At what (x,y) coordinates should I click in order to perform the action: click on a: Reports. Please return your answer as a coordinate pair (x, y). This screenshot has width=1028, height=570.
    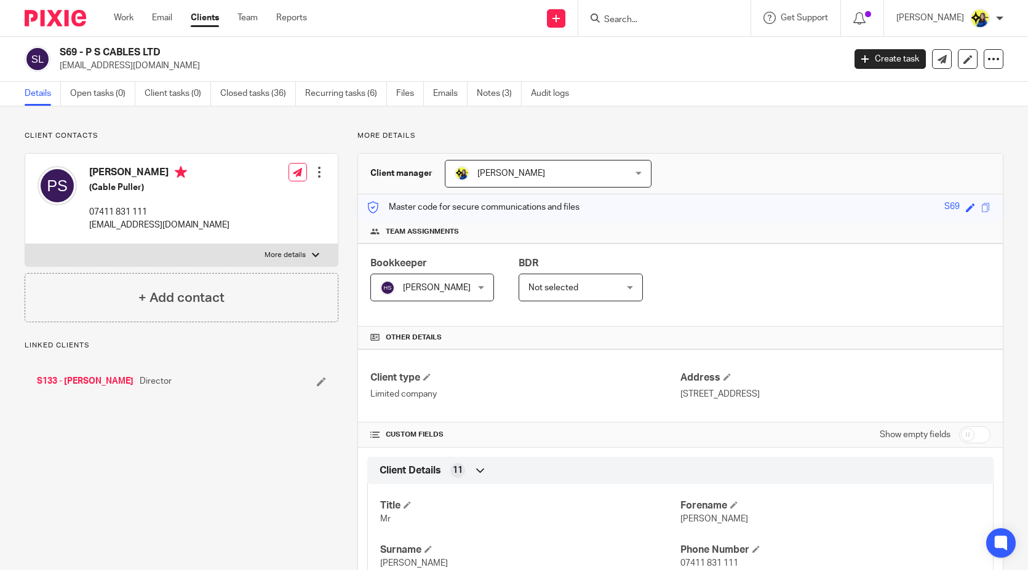
    Looking at the image, I should click on (292, 18).